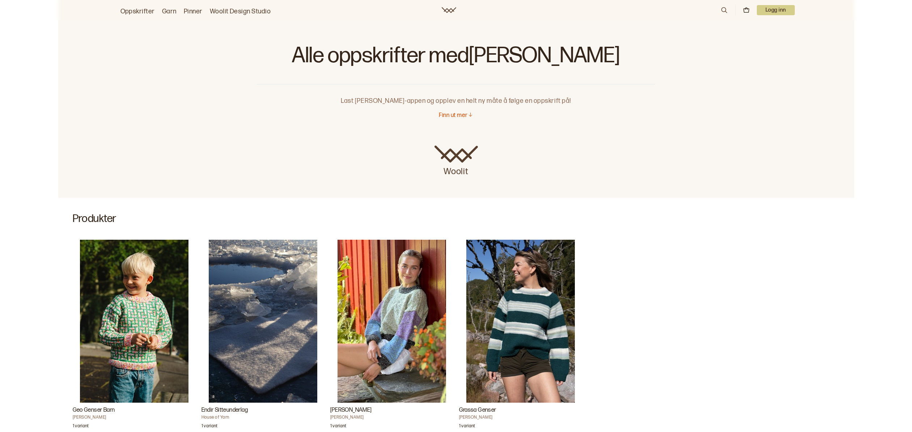 This screenshot has height=432, width=912. I want to click on p: Woolit, so click(456, 170).